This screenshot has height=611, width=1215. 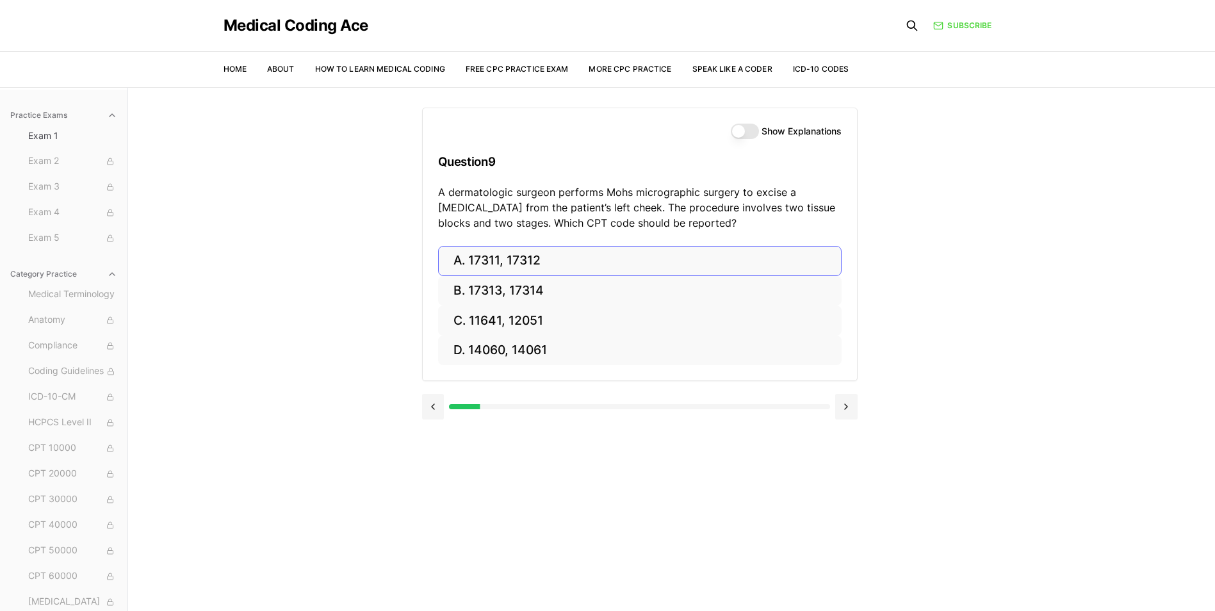 I want to click on button: Exam 5, so click(x=72, y=238).